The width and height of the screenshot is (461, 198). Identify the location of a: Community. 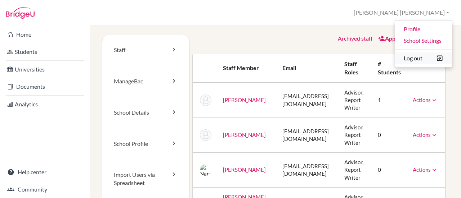
(45, 190).